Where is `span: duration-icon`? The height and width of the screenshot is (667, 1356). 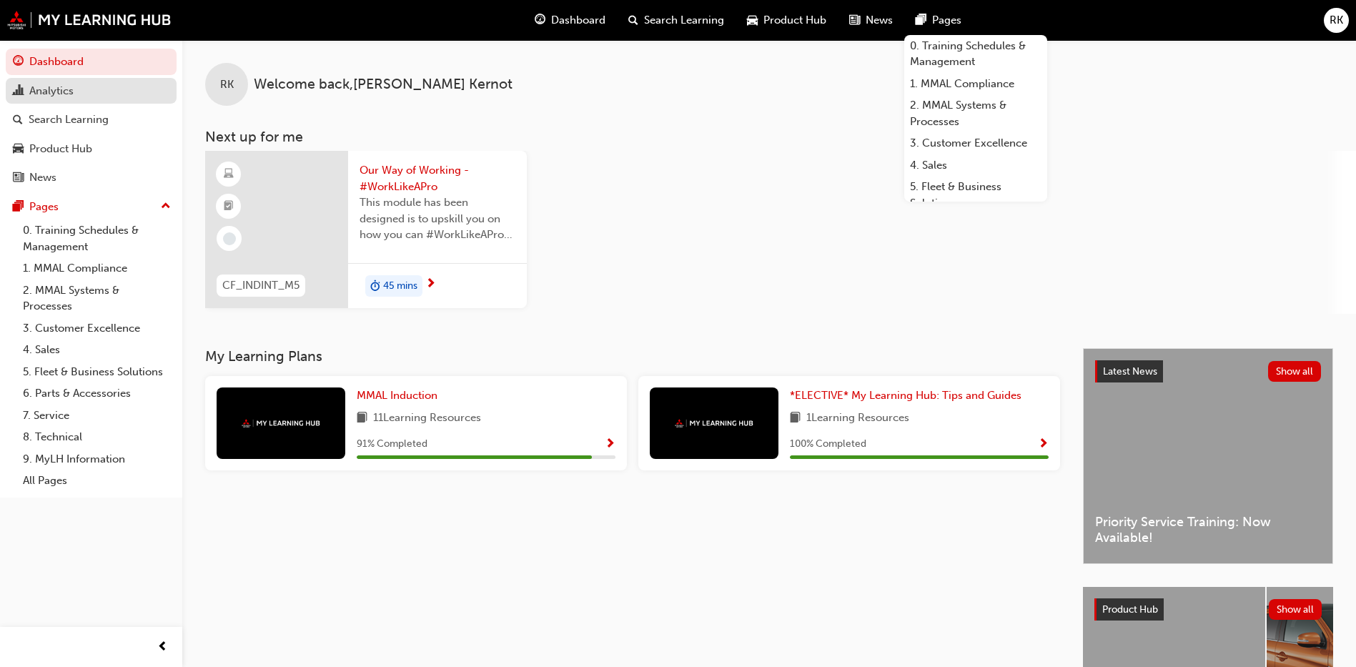 span: duration-icon is located at coordinates (375, 286).